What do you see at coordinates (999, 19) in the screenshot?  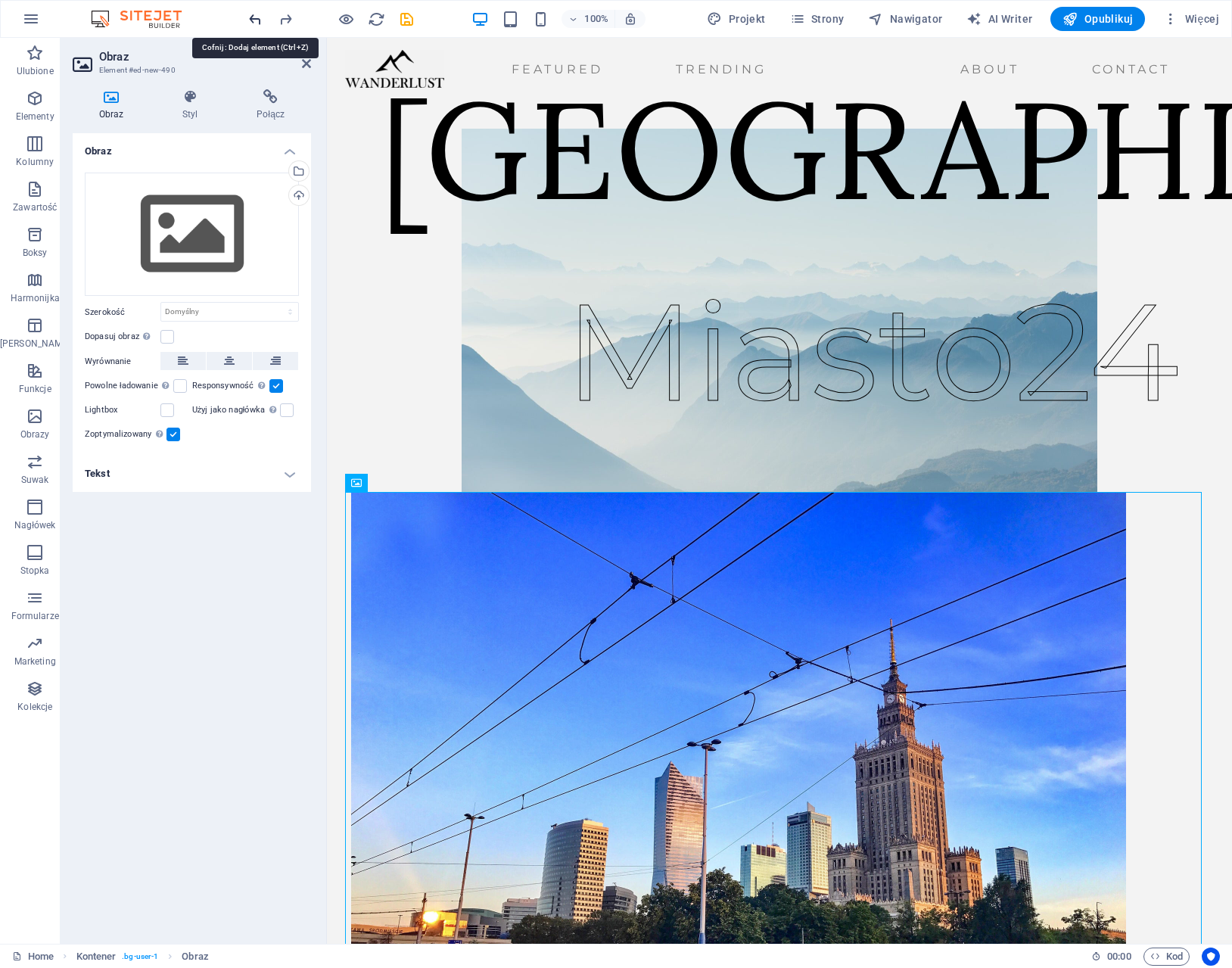 I see `span: AI Writer` at bounding box center [999, 19].